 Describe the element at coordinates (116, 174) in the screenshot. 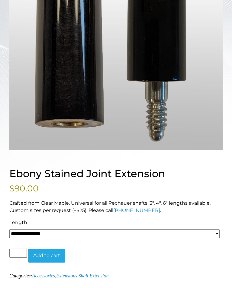

I see `h1: Ebony Stained Joint Extension` at that location.